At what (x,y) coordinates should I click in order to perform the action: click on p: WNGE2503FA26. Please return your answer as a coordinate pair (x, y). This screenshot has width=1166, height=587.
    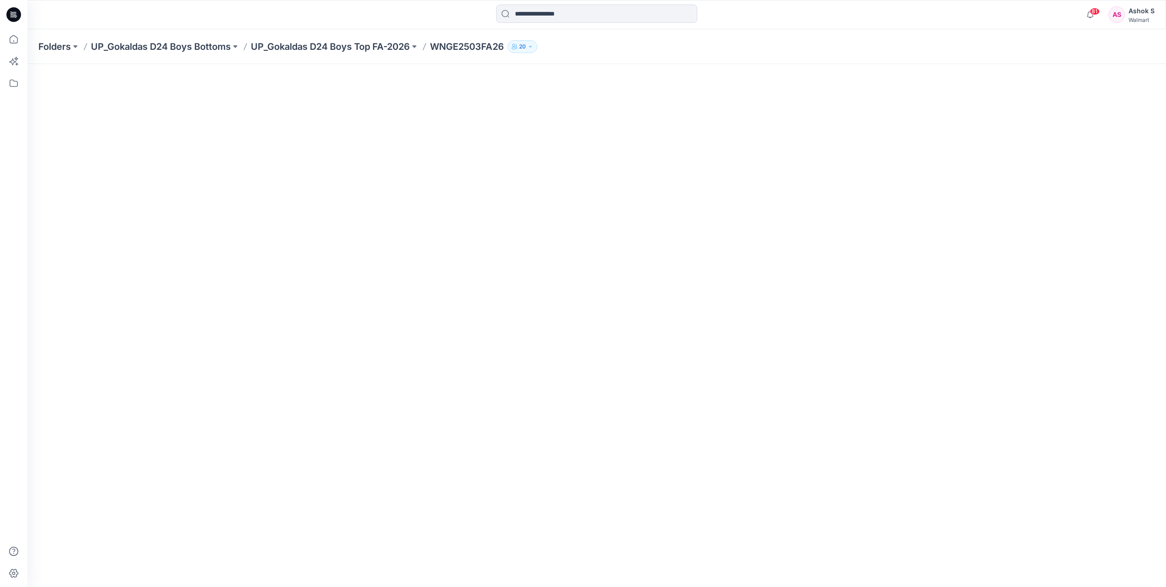
    Looking at the image, I should click on (467, 47).